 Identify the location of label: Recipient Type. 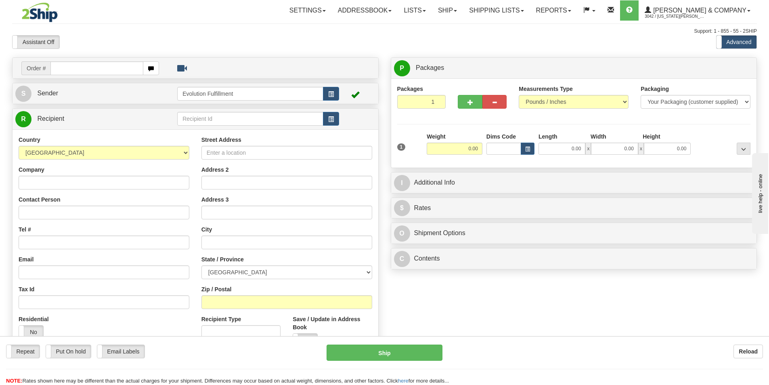
(221, 319).